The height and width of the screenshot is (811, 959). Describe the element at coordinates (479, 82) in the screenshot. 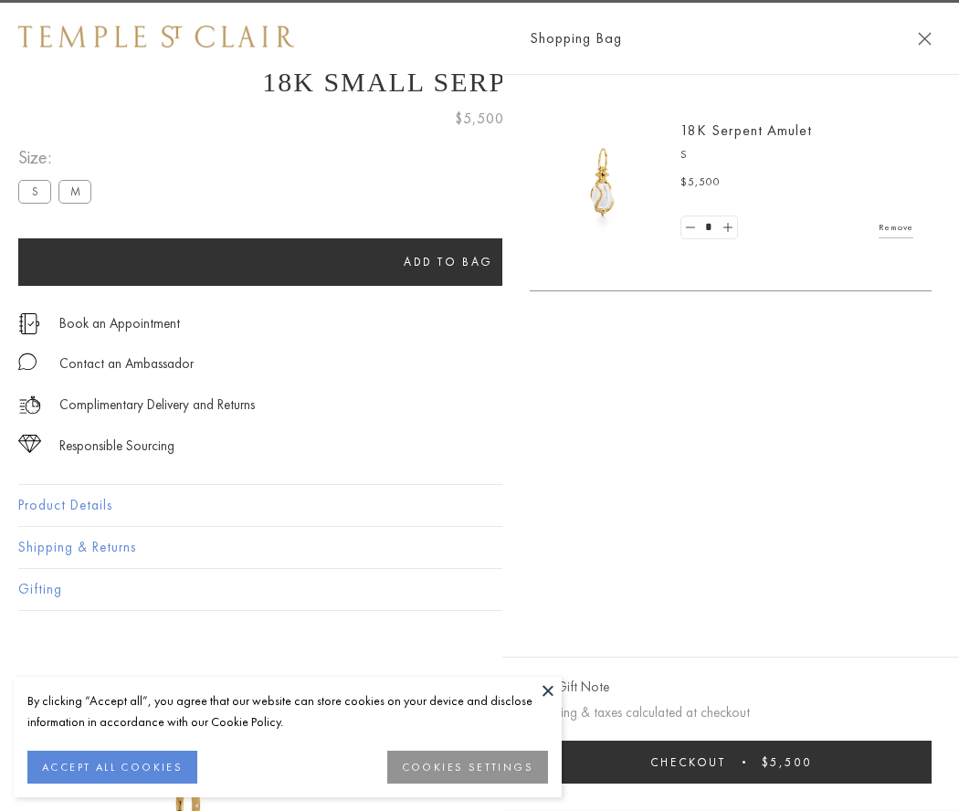

I see `h1: 18K Small Serpent Amulet` at that location.